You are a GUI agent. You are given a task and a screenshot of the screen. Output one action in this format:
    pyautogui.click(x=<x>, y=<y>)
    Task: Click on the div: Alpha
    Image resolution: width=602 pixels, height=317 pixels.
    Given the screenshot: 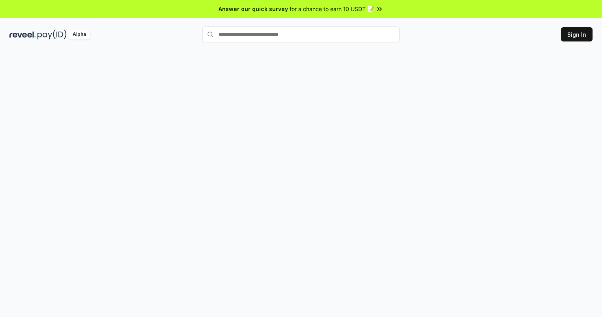 What is the action you would take?
    pyautogui.click(x=79, y=34)
    